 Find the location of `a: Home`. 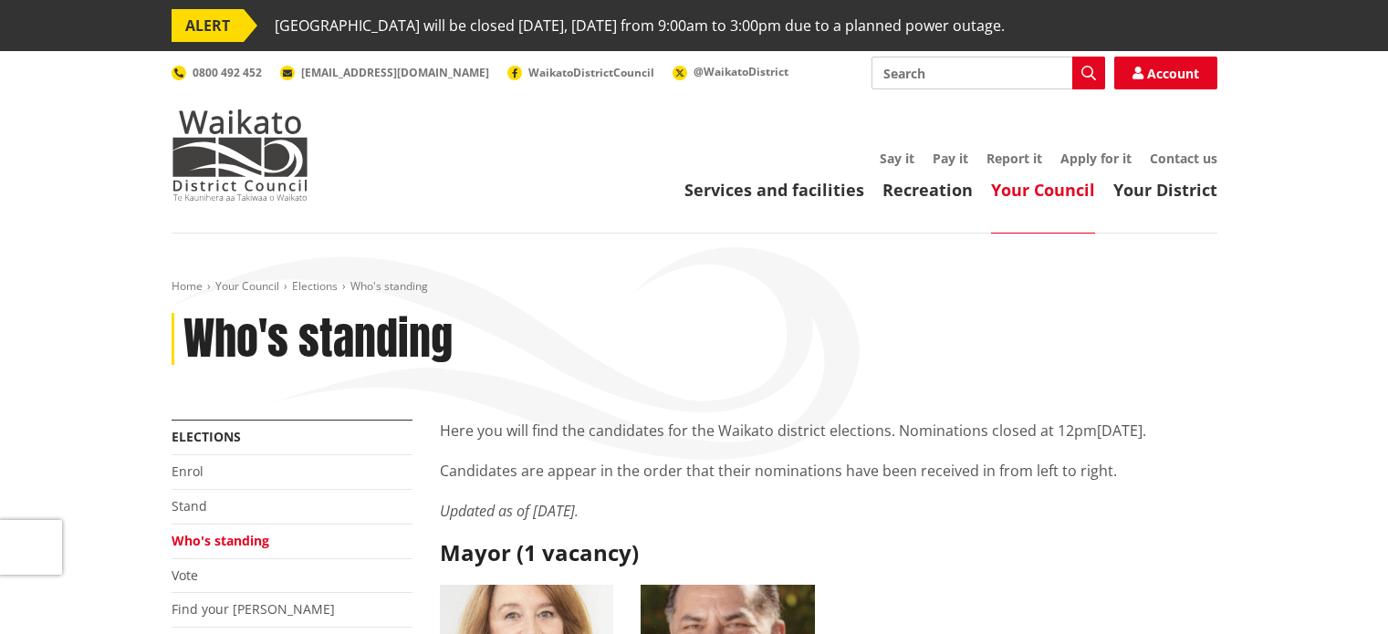

a: Home is located at coordinates (187, 286).